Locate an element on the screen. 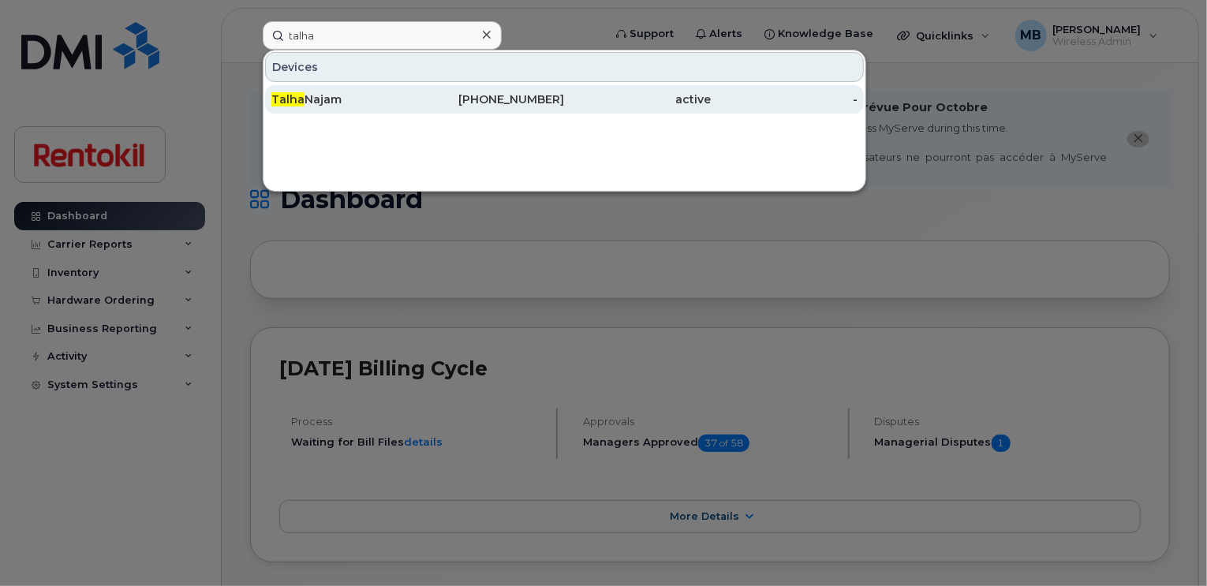 The height and width of the screenshot is (586, 1207). span: Talha is located at coordinates (288, 99).